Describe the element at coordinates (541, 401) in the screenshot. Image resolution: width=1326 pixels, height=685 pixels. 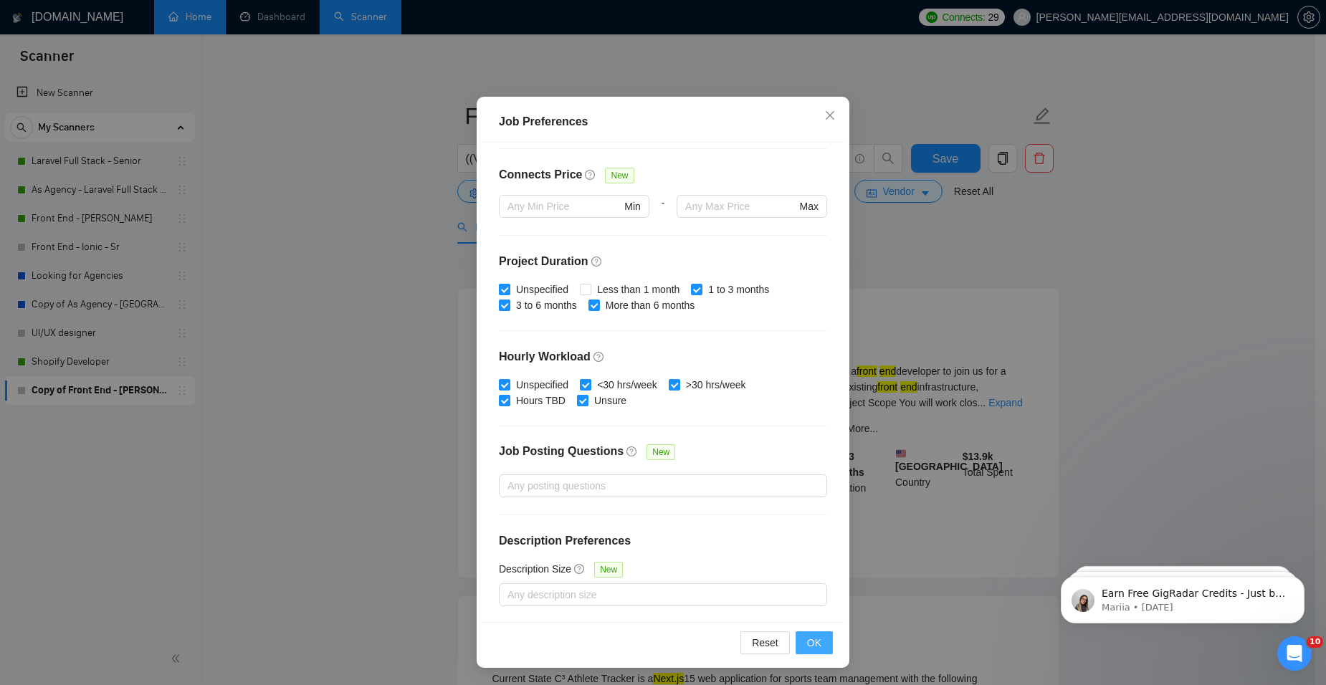
I see `span: Hours TBD` at that location.